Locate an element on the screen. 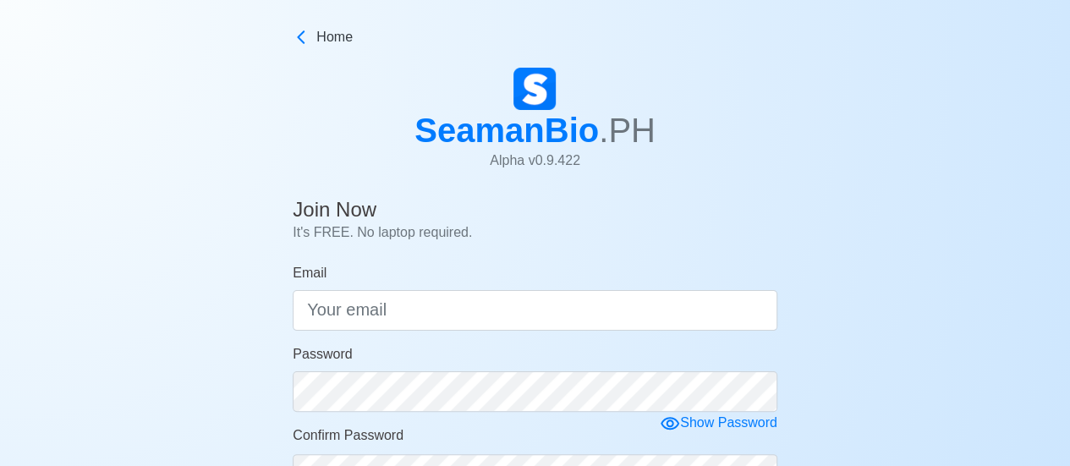  span: Password is located at coordinates (322, 354).